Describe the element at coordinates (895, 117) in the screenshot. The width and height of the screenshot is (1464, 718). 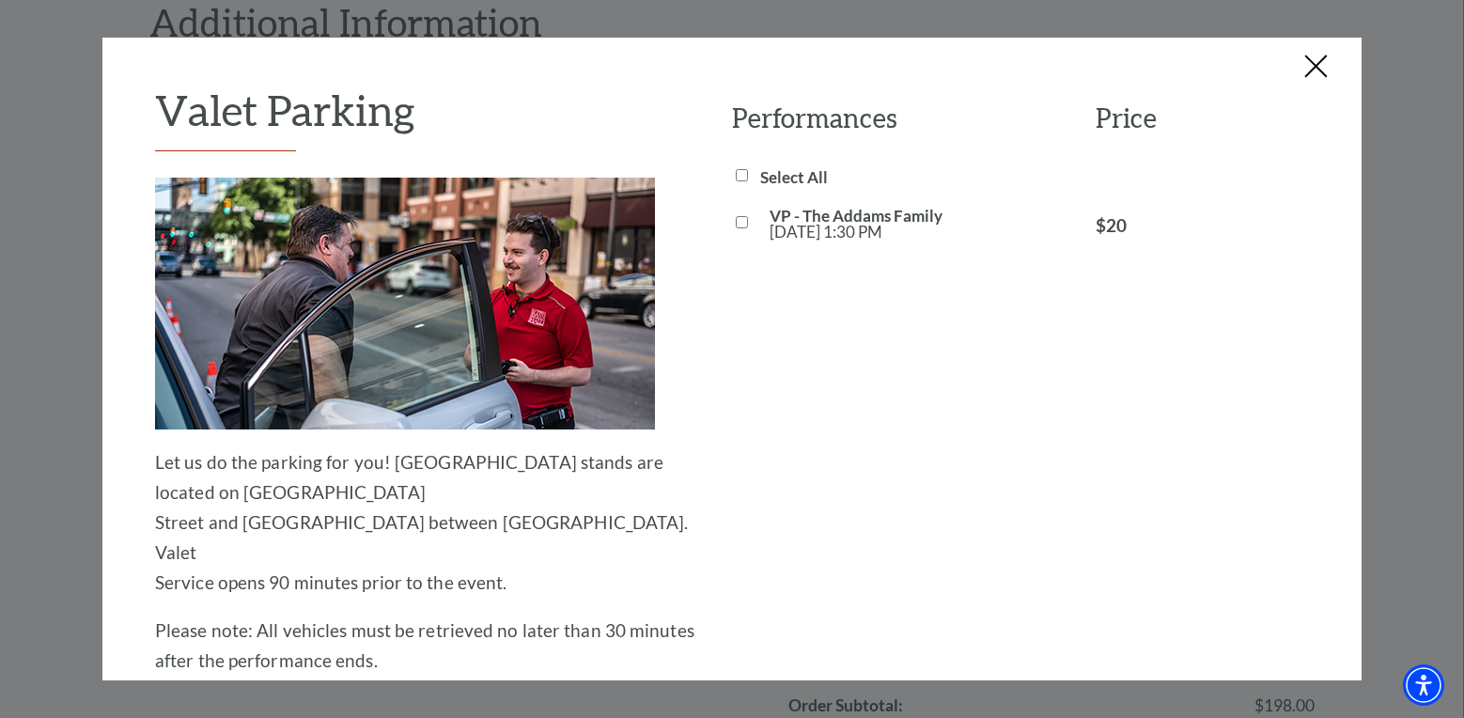
I see `h3: Performances` at that location.